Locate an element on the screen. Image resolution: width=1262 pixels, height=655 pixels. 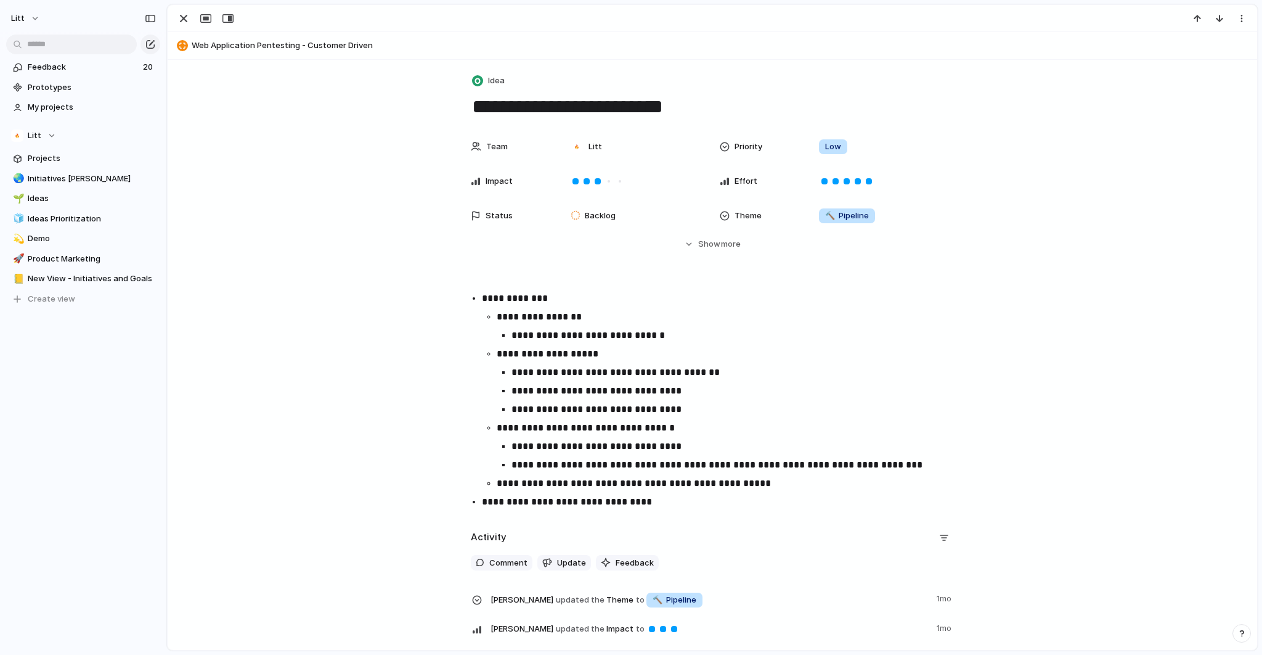
a: 🌱Ideas is located at coordinates (83, 198).